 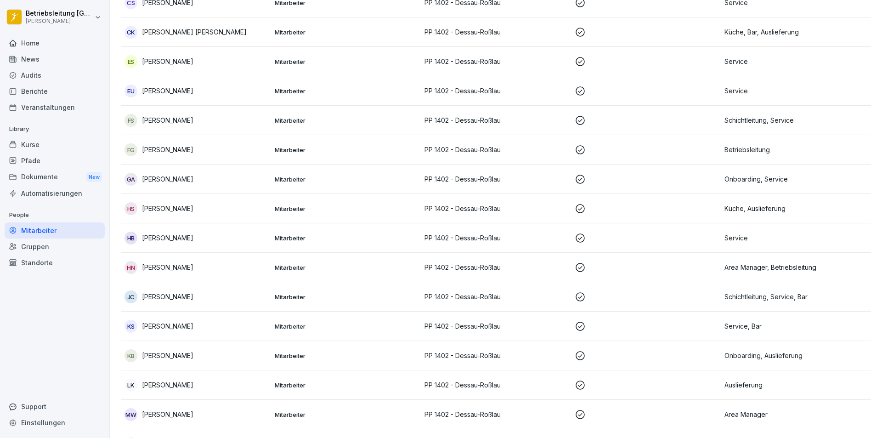 I want to click on div: Dokumente, so click(x=55, y=177).